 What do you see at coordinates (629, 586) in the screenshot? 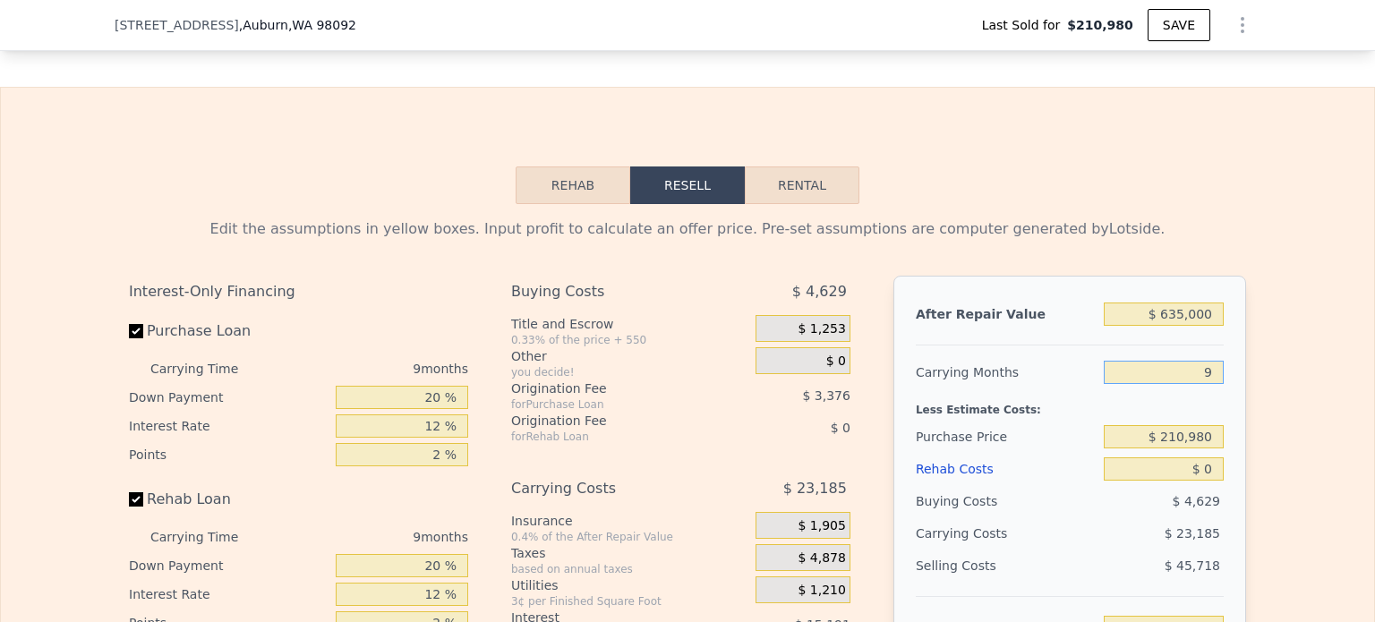
I see `div: Utilities` at bounding box center [629, 586].